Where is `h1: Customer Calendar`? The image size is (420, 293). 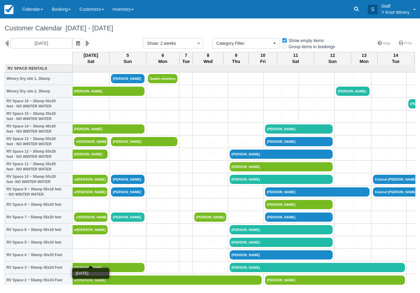
h1: Customer Calendar is located at coordinates (210, 28).